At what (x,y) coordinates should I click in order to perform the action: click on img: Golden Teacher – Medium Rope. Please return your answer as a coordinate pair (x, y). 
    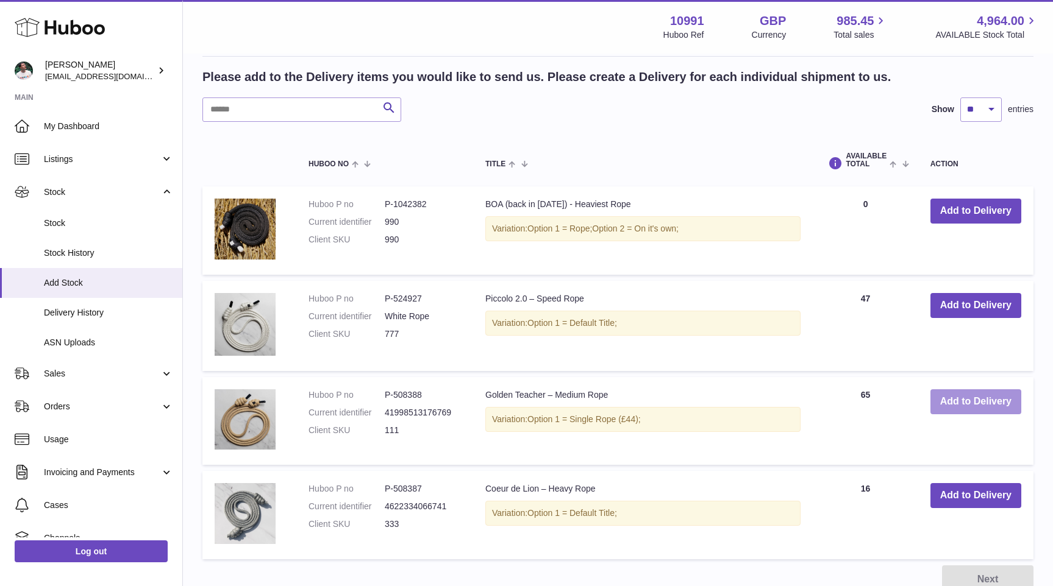
    Looking at the image, I should click on (245, 419).